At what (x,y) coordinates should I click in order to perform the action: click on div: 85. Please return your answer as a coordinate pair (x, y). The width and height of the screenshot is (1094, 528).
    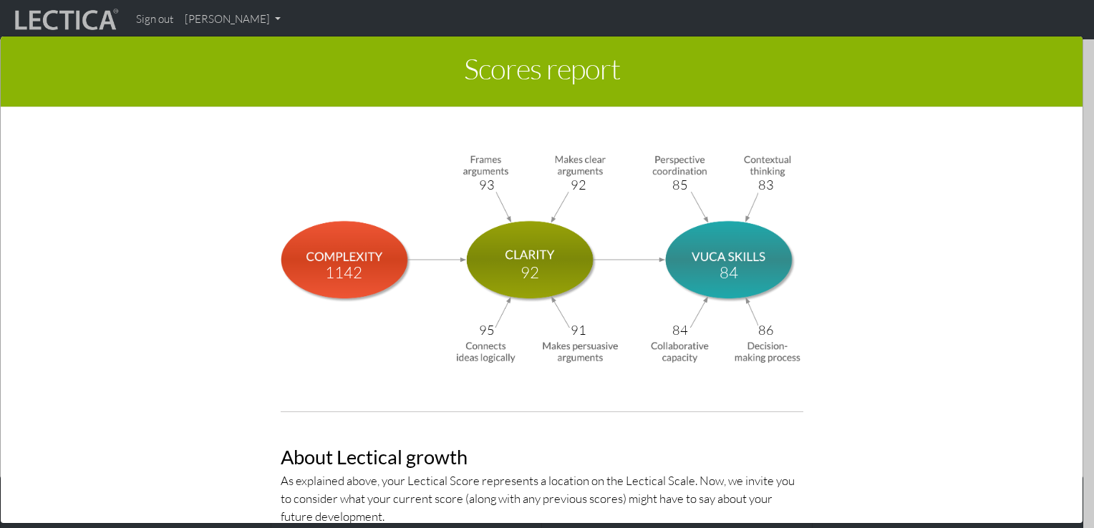
    Looking at the image, I should click on (680, 185).